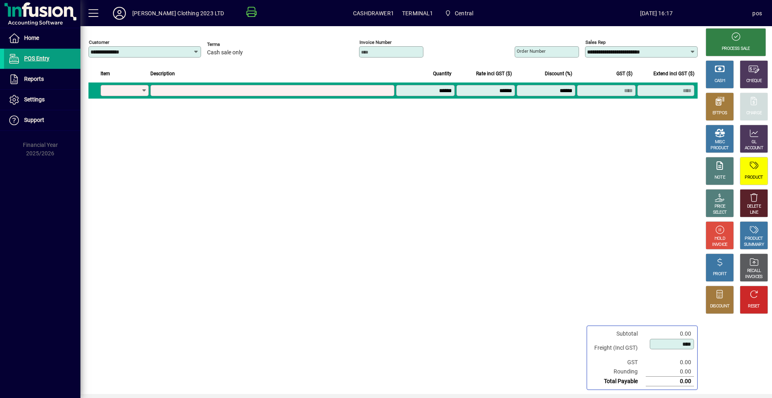 The height and width of the screenshot is (398, 772). What do you see at coordinates (720, 274) in the screenshot?
I see `div: PROFIT` at bounding box center [720, 274].